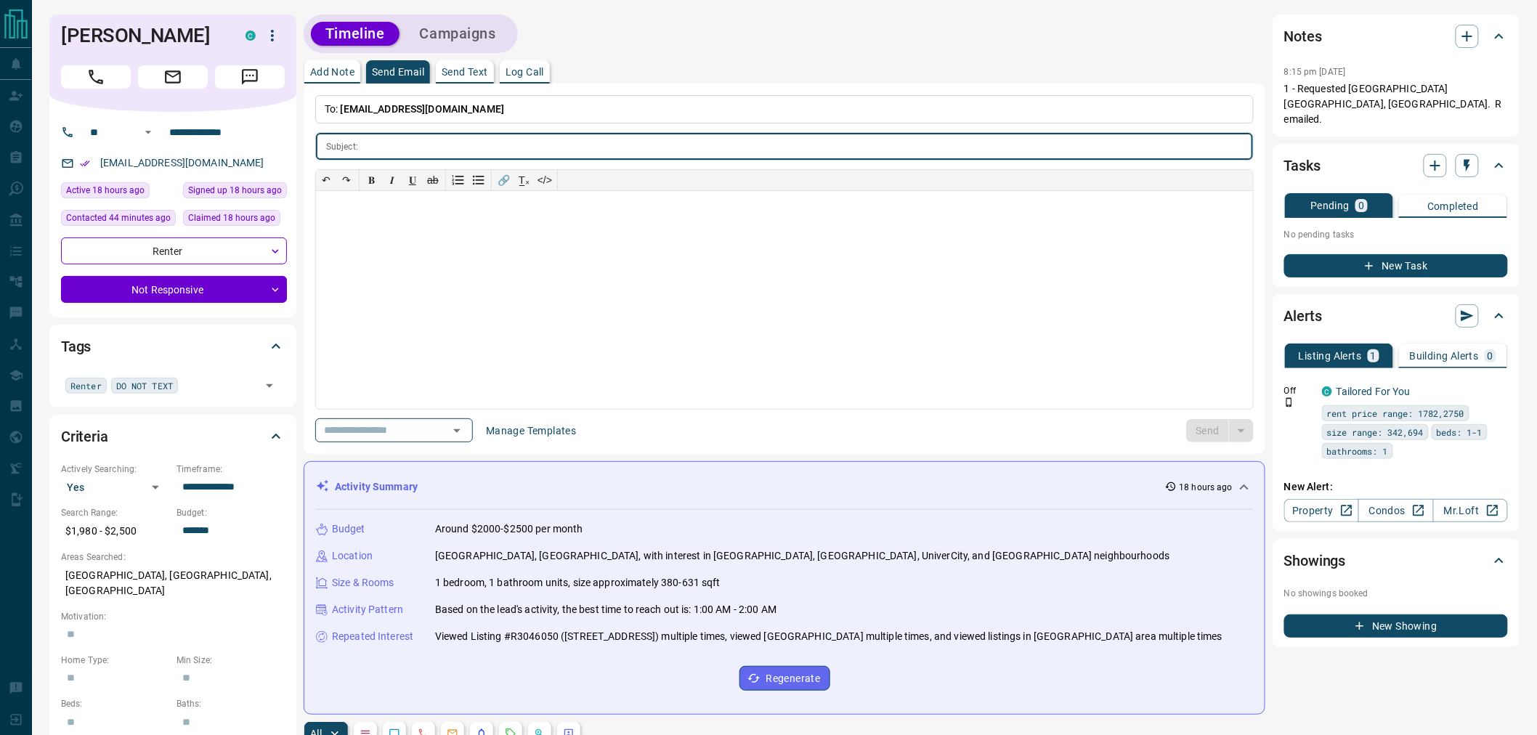 The image size is (1537, 735). Describe the element at coordinates (85, 163) in the screenshot. I see `svg: Email Verified` at that location.